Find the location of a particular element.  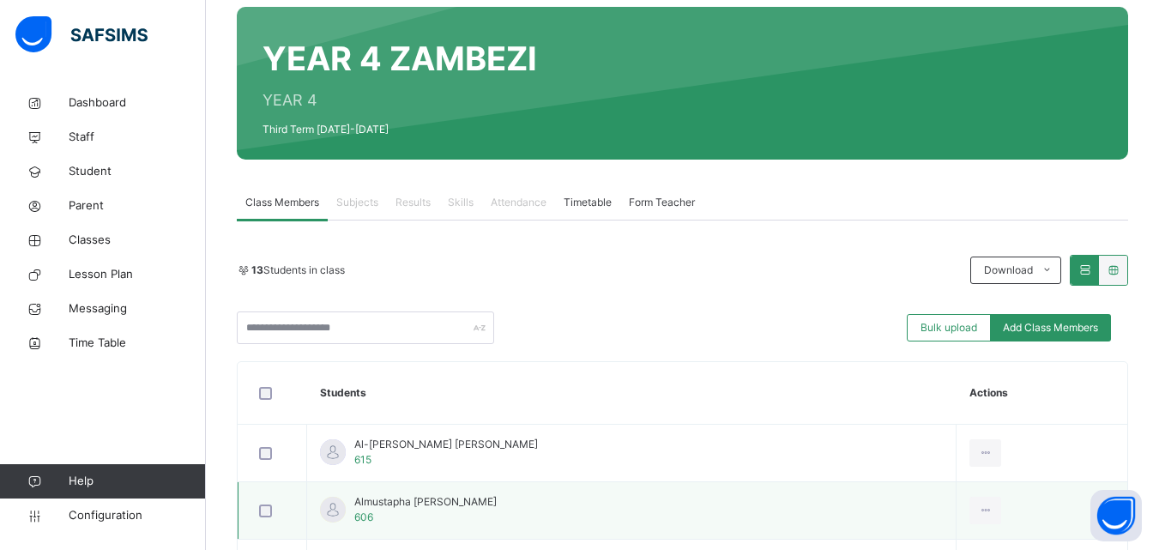

span: Time Table is located at coordinates (137, 343).